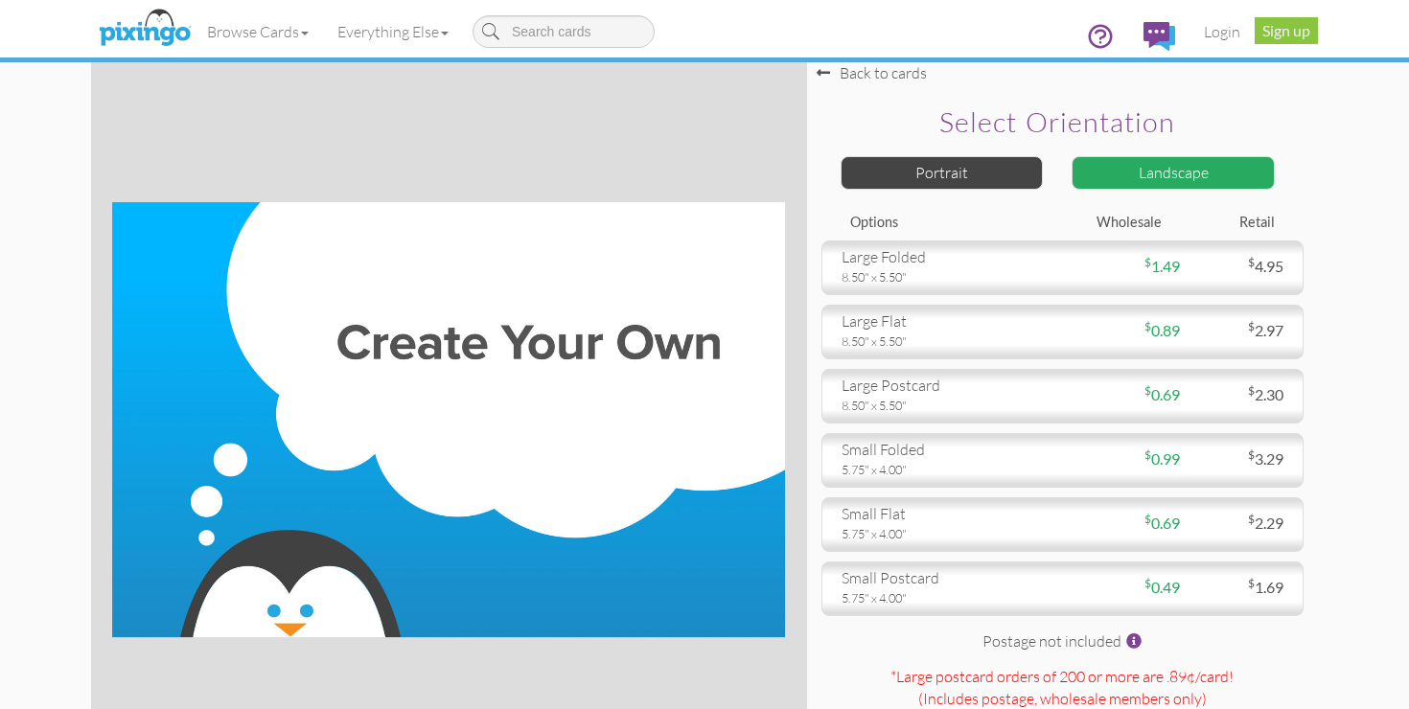  What do you see at coordinates (1238, 459) in the screenshot?
I see `div: 3.29` at bounding box center [1238, 459].